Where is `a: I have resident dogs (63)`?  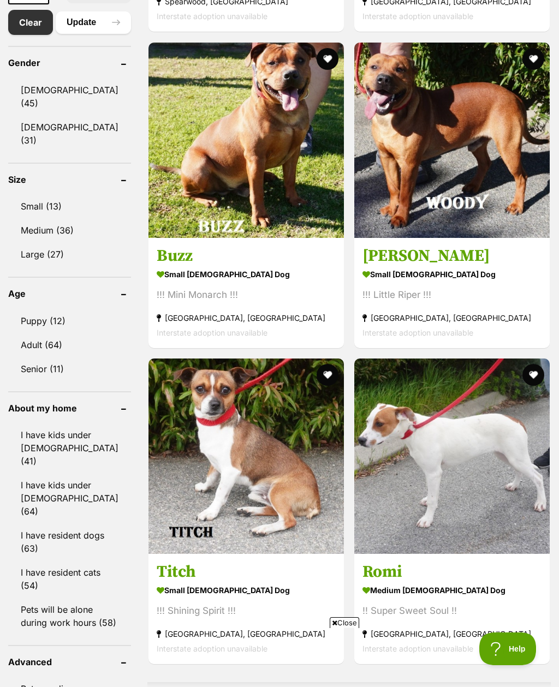
a: I have resident dogs (63) is located at coordinates (69, 542).